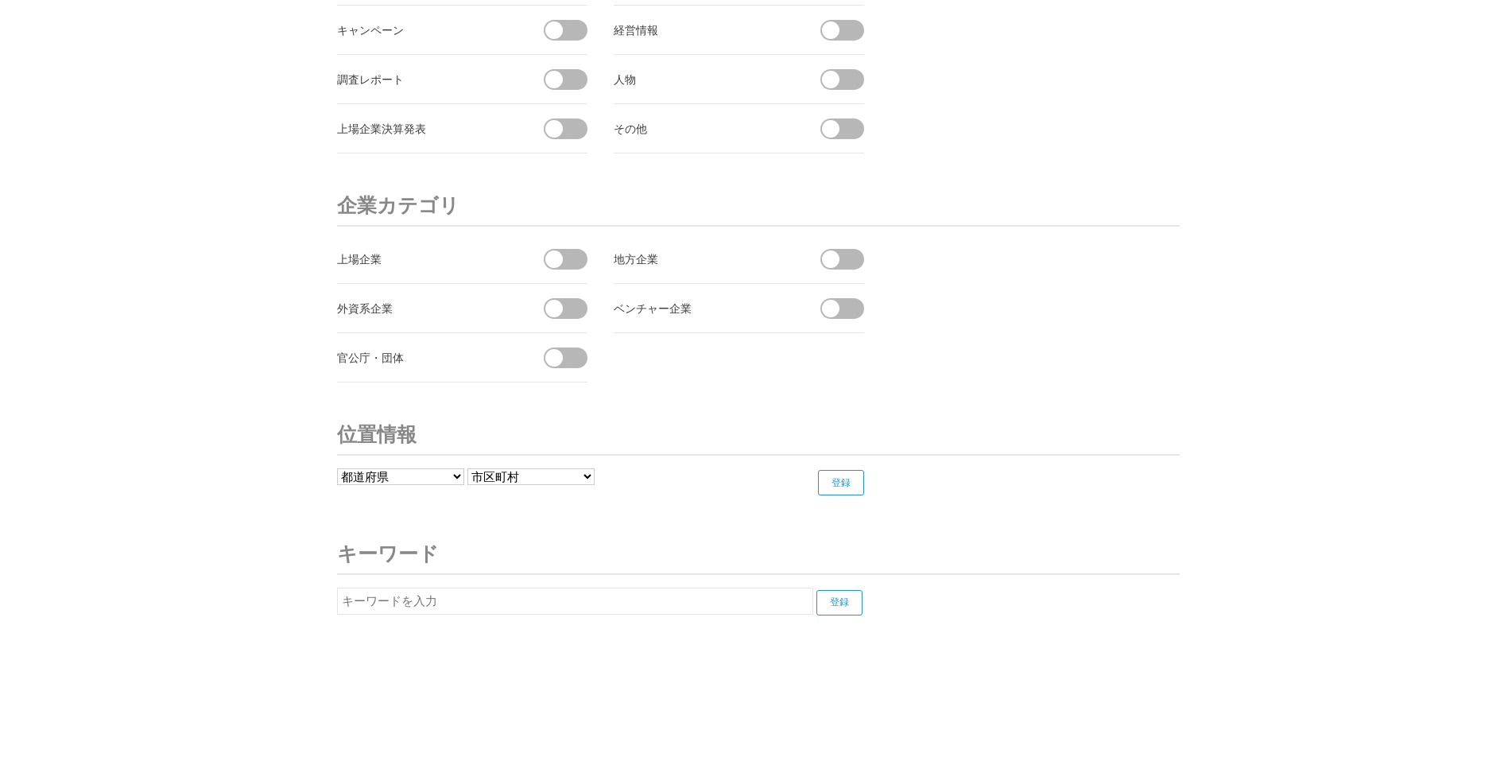 The image size is (1508, 765). What do you see at coordinates (759, 554) in the screenshot?
I see `h3: キーワード` at bounding box center [759, 554].